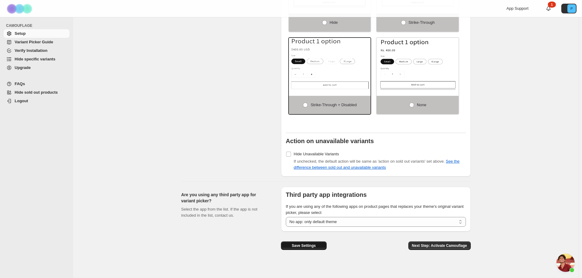  What do you see at coordinates (316, 154) in the screenshot?
I see `span: Hide Unavailable Variants` at bounding box center [316, 154].